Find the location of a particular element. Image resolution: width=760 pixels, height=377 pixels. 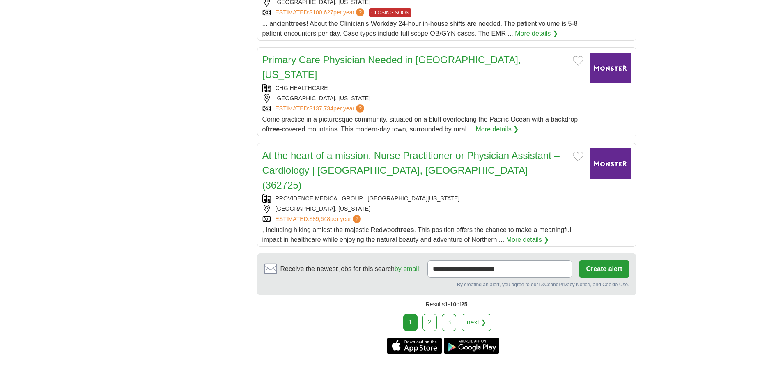

span: , including hiking amidst the majestic Redwood . This position offers the chance to make a meanin... is located at coordinates (417, 234).